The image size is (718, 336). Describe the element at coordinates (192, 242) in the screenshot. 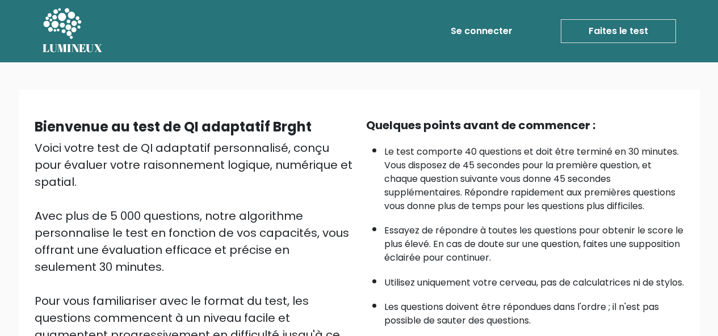

I see `font: Avec plus de 5 000 questions, notre algorithme personnalise le test en fonction de vos capacités,...` at that location.